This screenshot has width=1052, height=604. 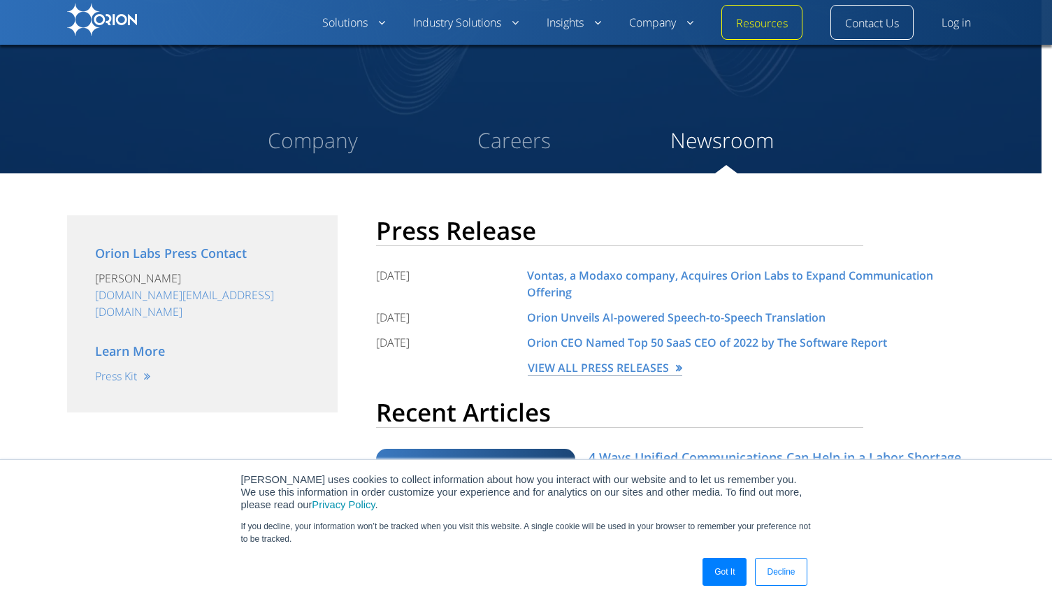 What do you see at coordinates (122, 376) in the screenshot?
I see `a: Press Kit` at bounding box center [122, 376].